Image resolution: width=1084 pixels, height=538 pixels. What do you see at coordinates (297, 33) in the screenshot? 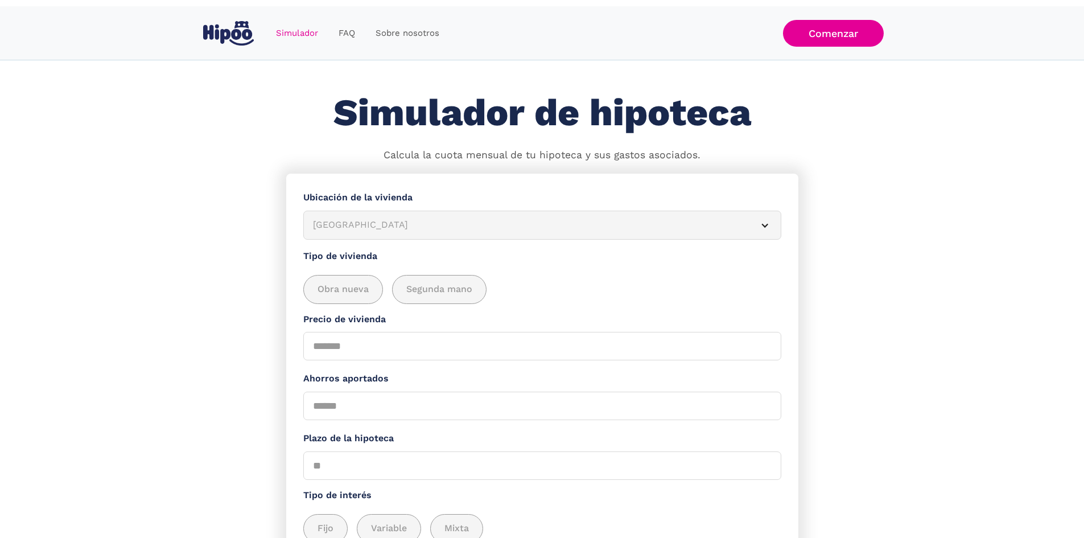
I see `a: Simulador` at bounding box center [297, 33].